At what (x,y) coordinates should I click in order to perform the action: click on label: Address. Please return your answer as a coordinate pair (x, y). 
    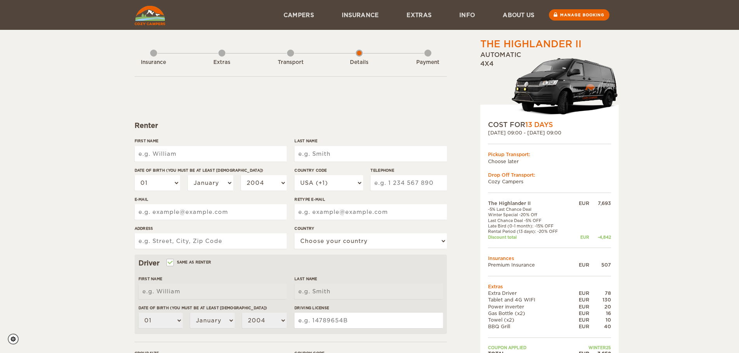
    Looking at the image, I should click on (211, 228).